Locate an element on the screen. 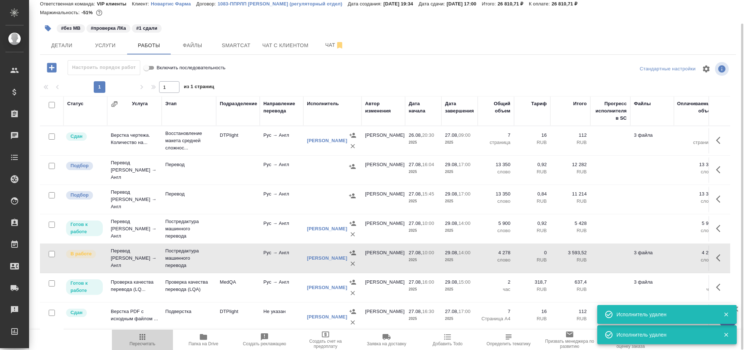  p: 3 593,52 is located at coordinates (570, 253).